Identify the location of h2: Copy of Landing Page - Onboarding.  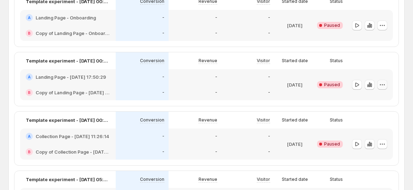
(73, 33).